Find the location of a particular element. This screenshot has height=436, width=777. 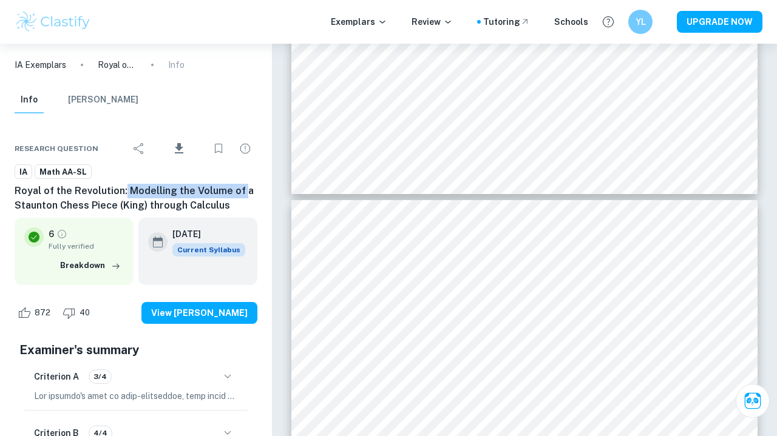

h6: Criterion A is located at coordinates (56, 377).